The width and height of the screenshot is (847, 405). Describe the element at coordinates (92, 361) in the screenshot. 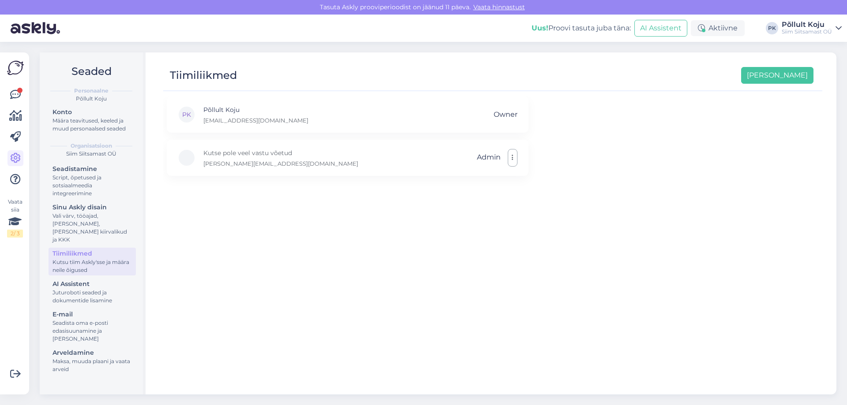

I see `a: ArveldamineMaksa, muuda plaani ja vaata arveid` at that location.